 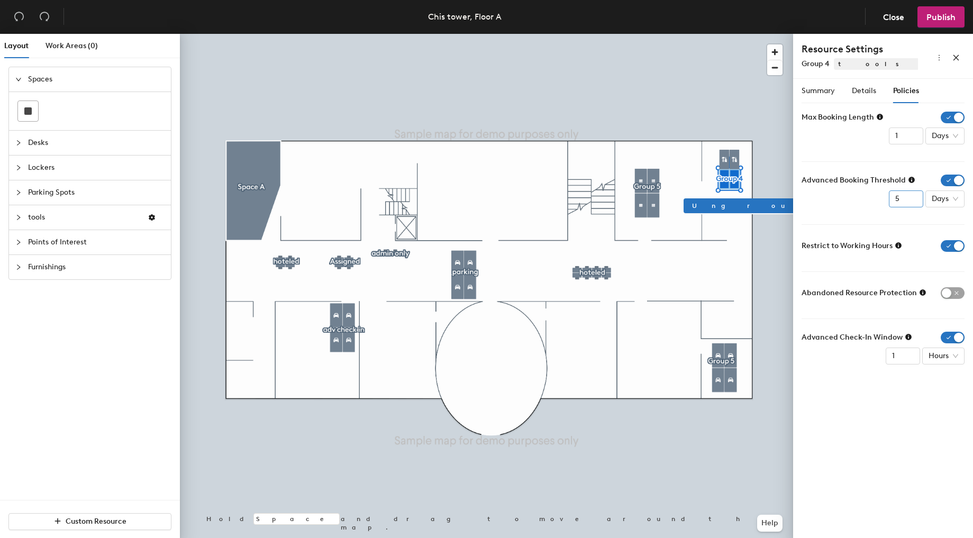 I want to click on span: Parking Spots, so click(x=96, y=193).